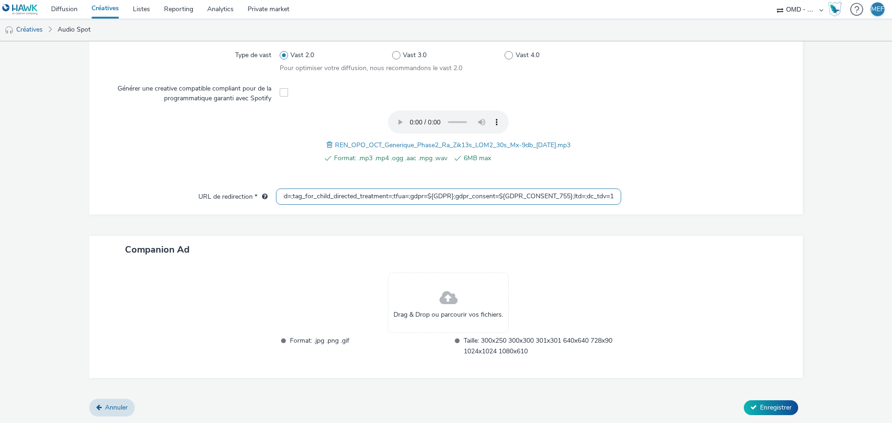 The image size is (892, 423). What do you see at coordinates (233, 195) in the screenshot?
I see `label: URL de redirection *` at bounding box center [233, 195].